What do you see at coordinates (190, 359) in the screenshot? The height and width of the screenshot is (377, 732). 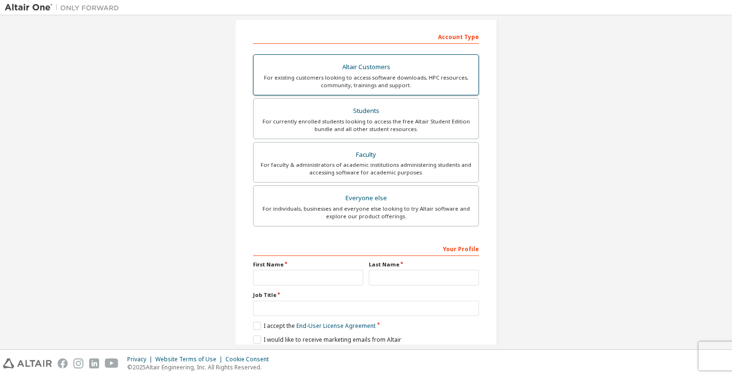 I see `div: Website Terms of Use` at bounding box center [190, 359].